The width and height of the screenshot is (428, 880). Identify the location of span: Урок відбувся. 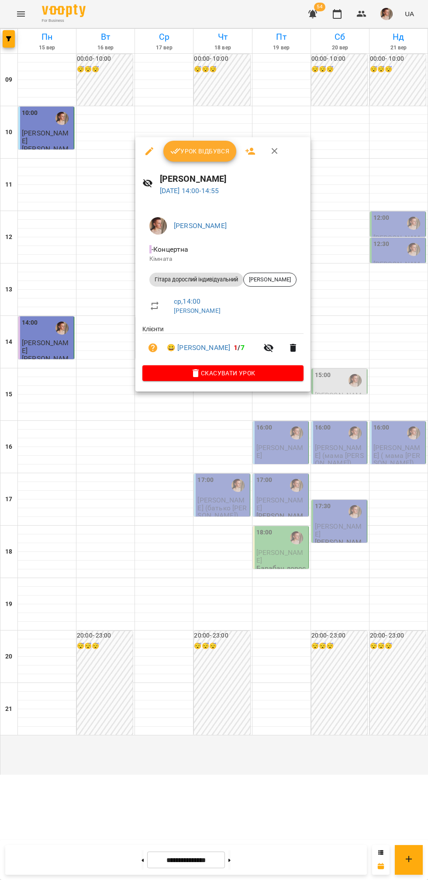
(200, 151).